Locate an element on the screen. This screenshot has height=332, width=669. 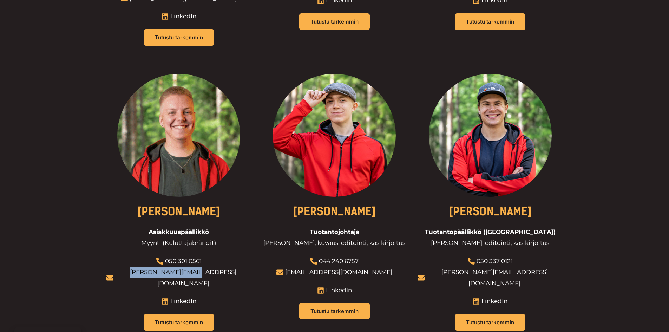
a: 050 301 0561 is located at coordinates (183, 261).